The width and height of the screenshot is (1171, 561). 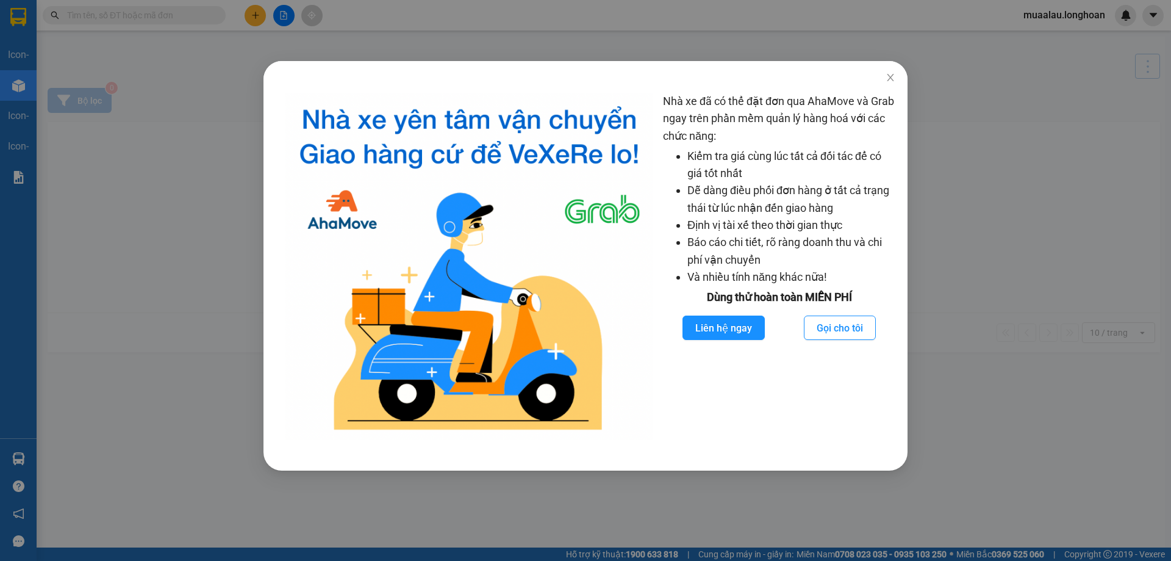 What do you see at coordinates (891, 78) in the screenshot?
I see `button: Close` at bounding box center [891, 78].